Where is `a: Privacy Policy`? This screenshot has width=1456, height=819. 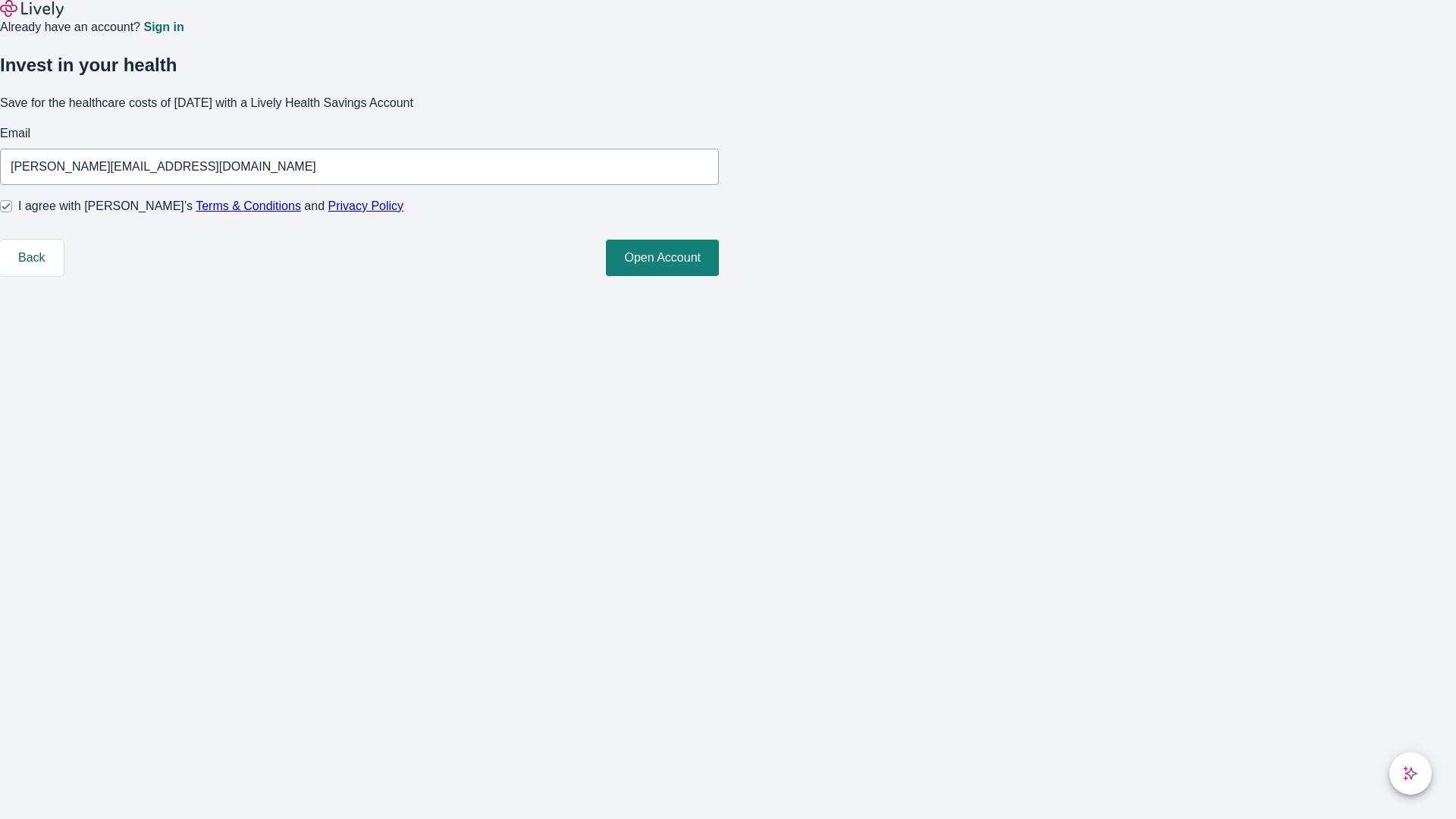
a: Privacy Policy is located at coordinates (366, 205).